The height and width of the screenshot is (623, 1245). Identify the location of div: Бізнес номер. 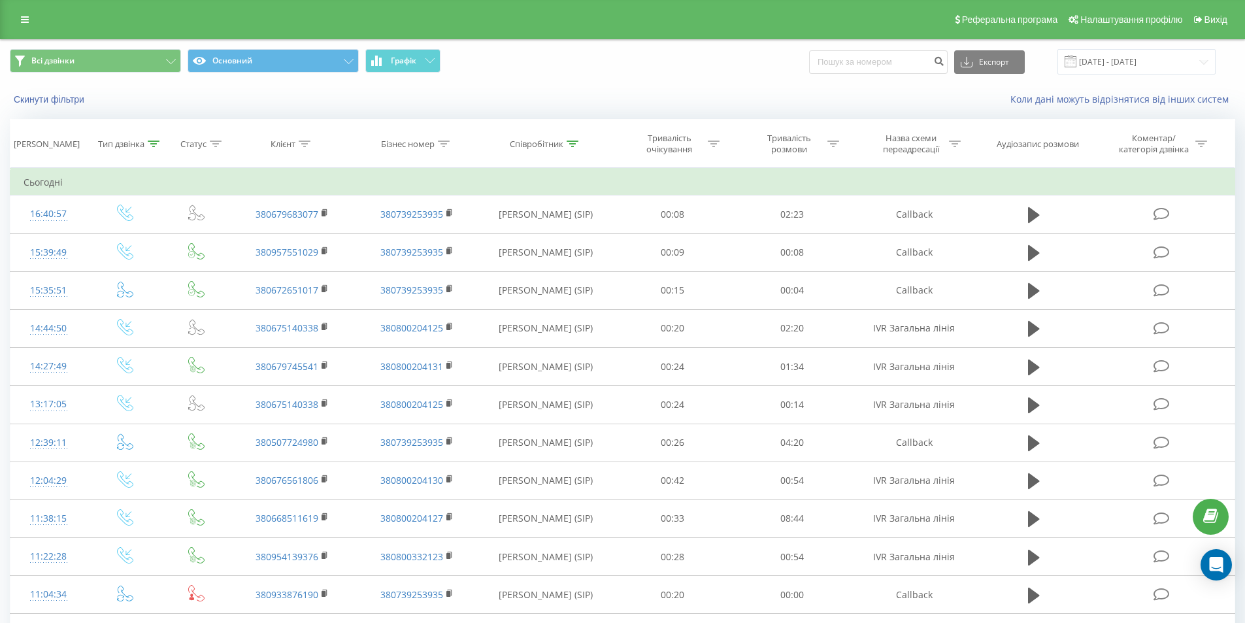
(408, 144).